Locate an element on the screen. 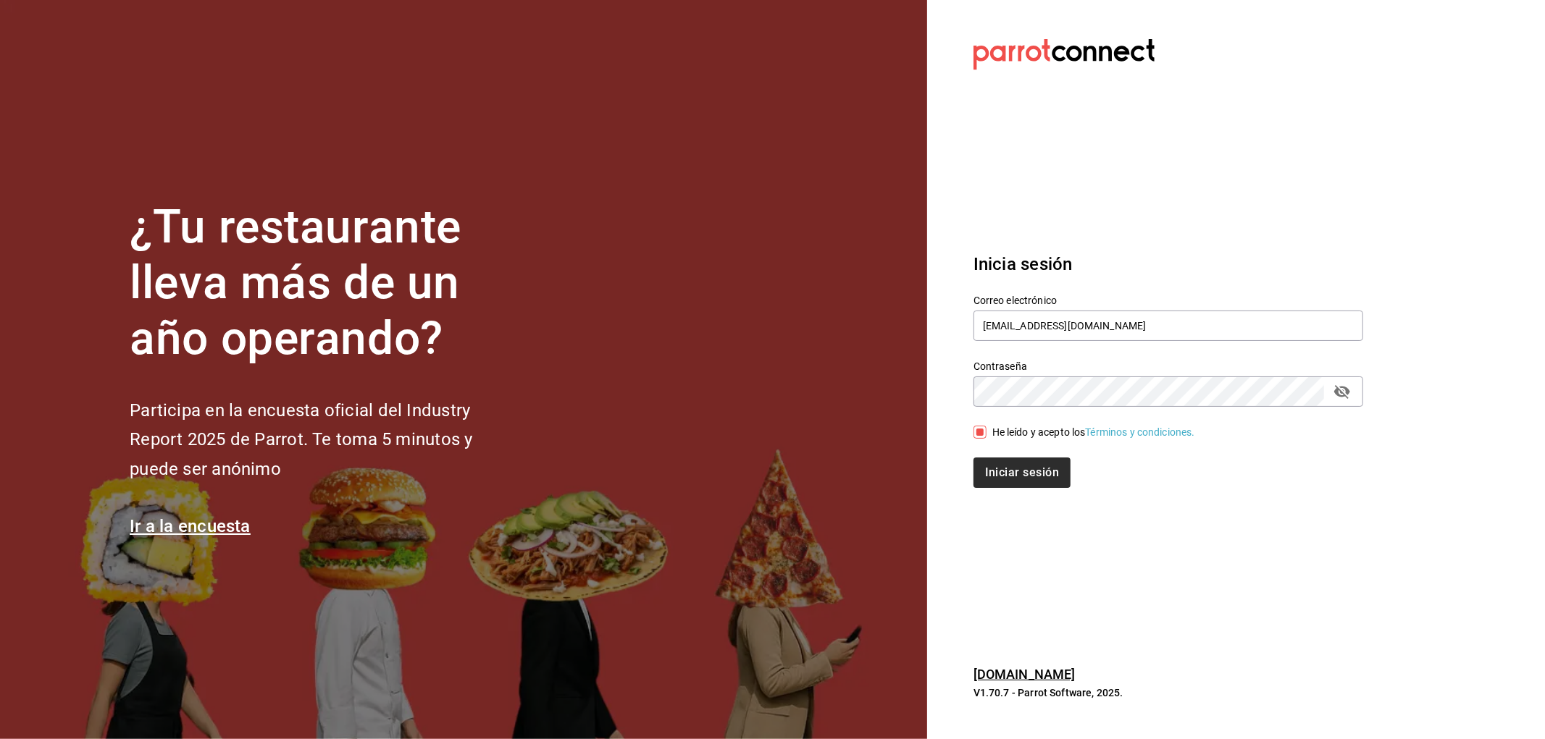  button: passwordField is located at coordinates (1342, 392).